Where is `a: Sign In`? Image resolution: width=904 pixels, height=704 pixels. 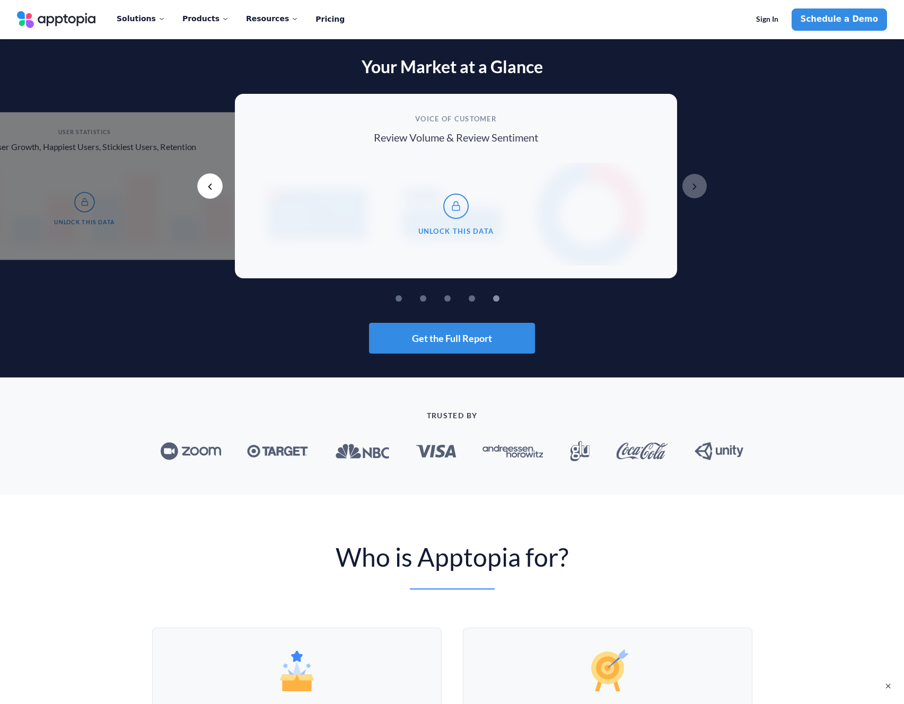
a: Sign In is located at coordinates (767, 20).